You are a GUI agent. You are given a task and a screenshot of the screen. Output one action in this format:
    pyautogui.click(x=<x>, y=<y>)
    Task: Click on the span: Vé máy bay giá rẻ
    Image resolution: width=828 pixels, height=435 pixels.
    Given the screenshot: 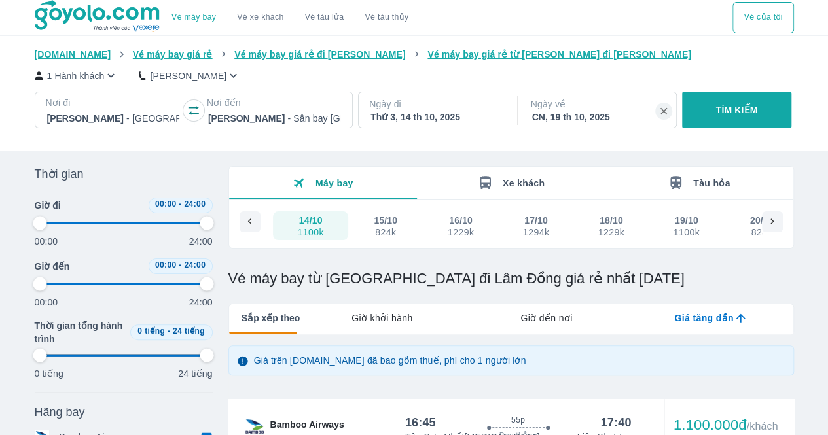 What is the action you would take?
    pyautogui.click(x=173, y=54)
    